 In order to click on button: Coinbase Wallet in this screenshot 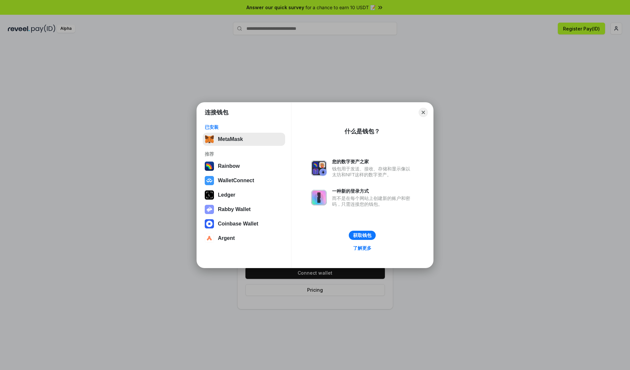, I will do `click(244, 224)`.